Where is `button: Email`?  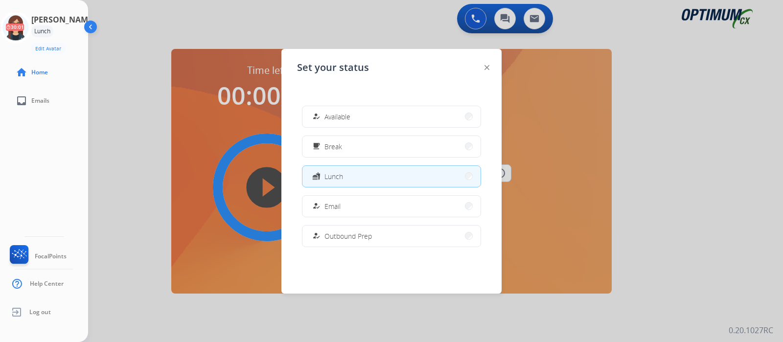
button: Email is located at coordinates (391, 206).